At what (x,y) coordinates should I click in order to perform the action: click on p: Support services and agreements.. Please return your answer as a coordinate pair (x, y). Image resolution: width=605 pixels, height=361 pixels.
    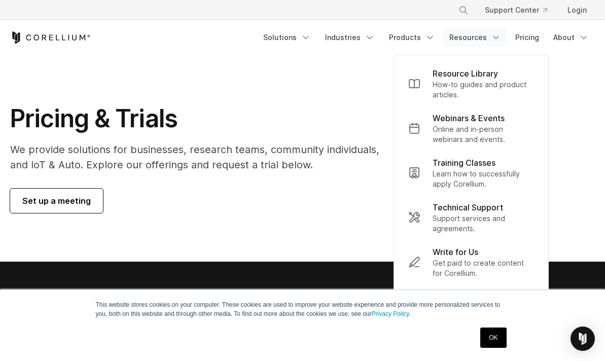
    Looking at the image, I should click on (483, 224).